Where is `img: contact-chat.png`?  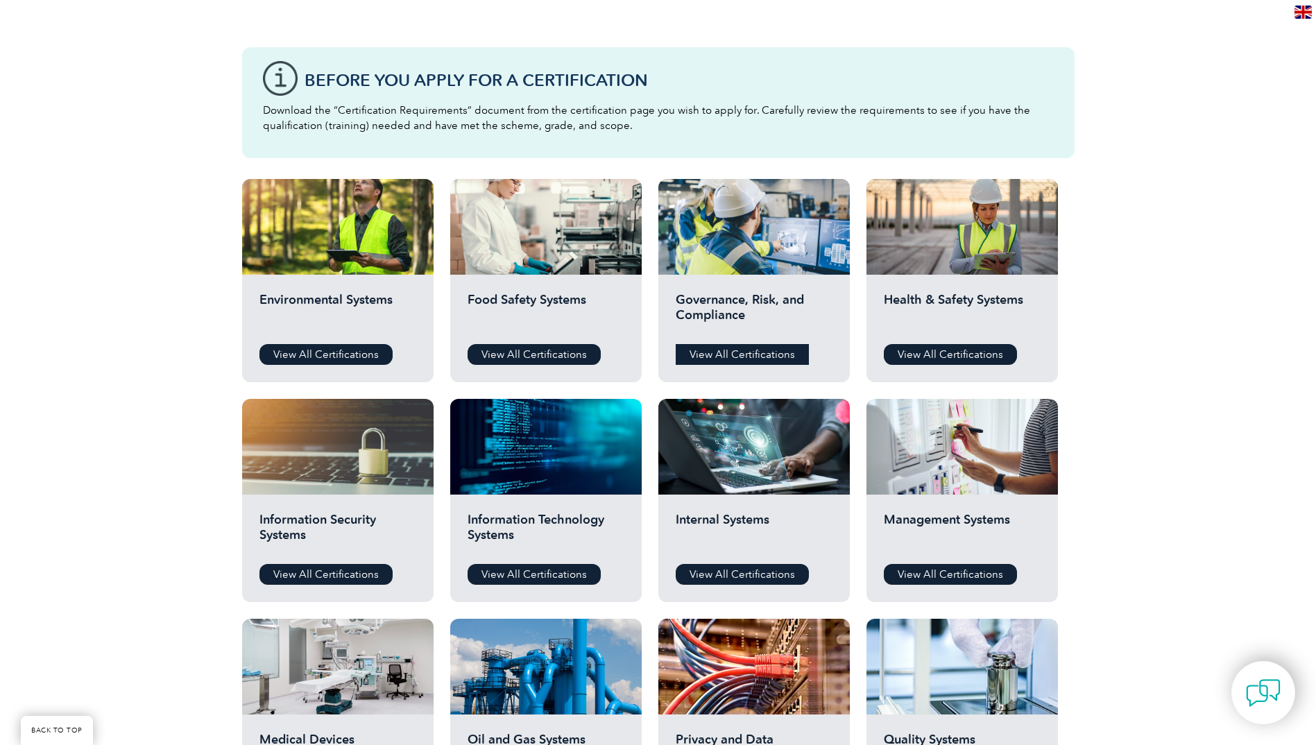
img: contact-chat.png is located at coordinates (1264, 693).